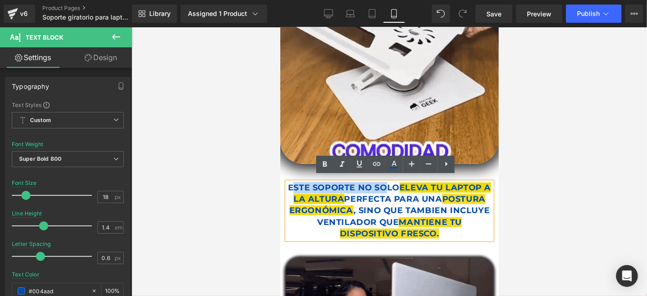 This screenshot has width=647, height=296. Describe the element at coordinates (462, 14) in the screenshot. I see `button: Redo` at that location.